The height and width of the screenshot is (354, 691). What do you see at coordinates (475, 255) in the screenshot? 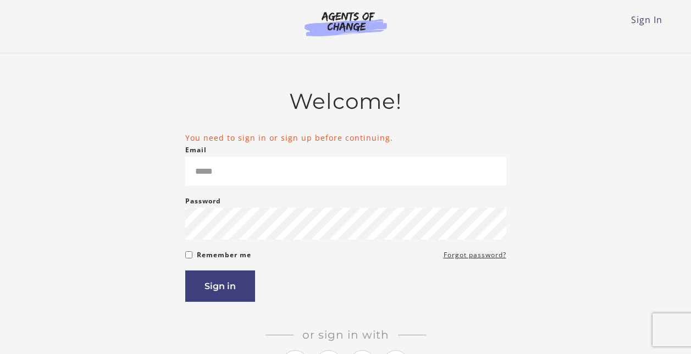
I see `a: Forgot password?` at bounding box center [475, 255].